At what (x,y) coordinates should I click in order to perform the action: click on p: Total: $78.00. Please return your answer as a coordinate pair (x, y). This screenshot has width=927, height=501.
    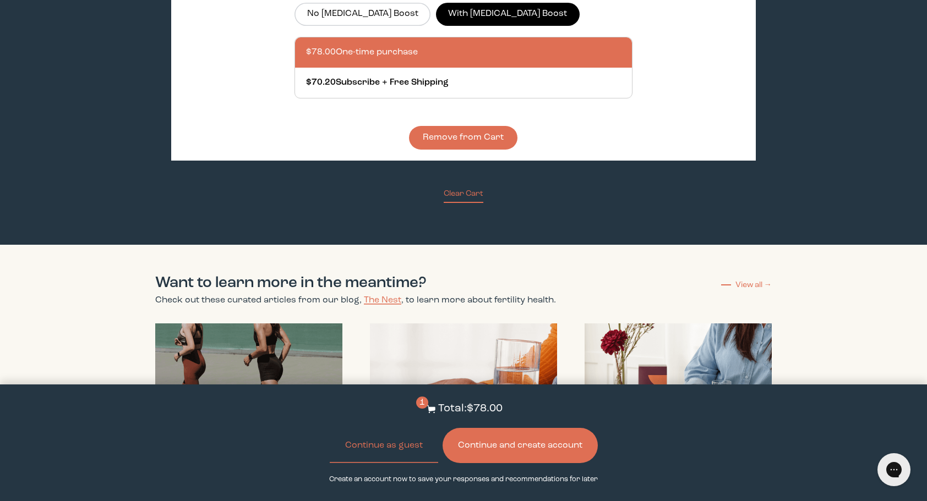
    Looking at the image, I should click on (470, 409).